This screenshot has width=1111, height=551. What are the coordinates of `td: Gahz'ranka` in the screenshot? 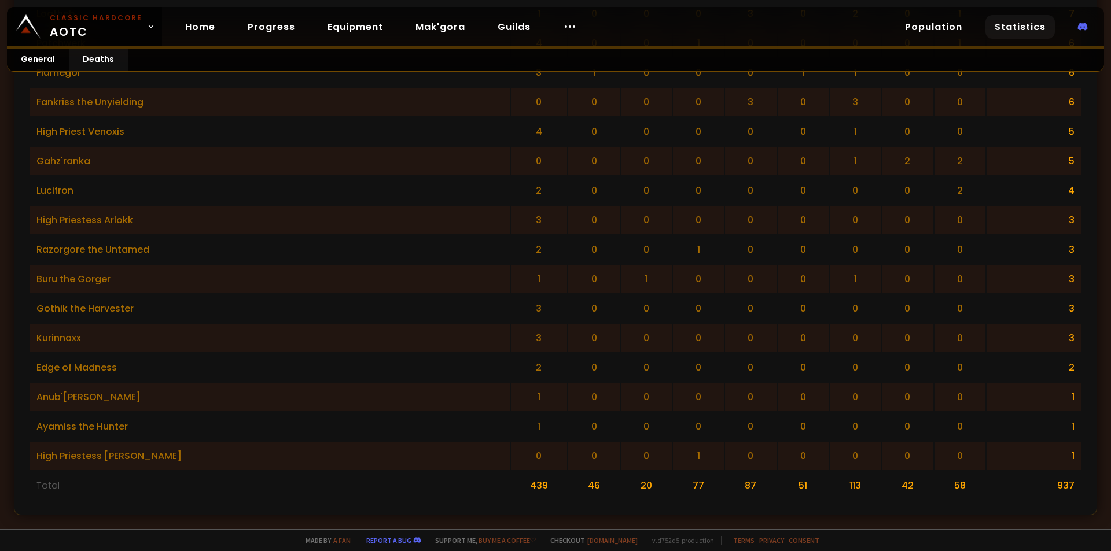 It's located at (270, 161).